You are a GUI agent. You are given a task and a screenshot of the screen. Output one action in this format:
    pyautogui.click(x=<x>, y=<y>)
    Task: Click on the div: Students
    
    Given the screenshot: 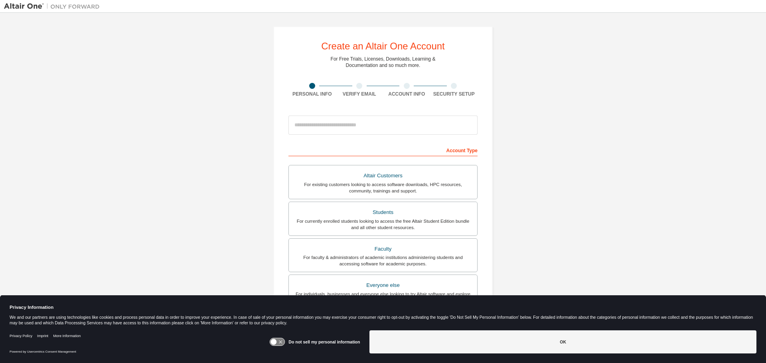 What is the action you would take?
    pyautogui.click(x=383, y=213)
    